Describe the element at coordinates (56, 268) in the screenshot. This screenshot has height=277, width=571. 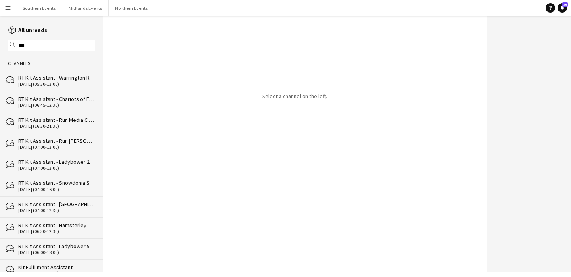
I see `div: Kit Fulfilment Assistant` at that location.